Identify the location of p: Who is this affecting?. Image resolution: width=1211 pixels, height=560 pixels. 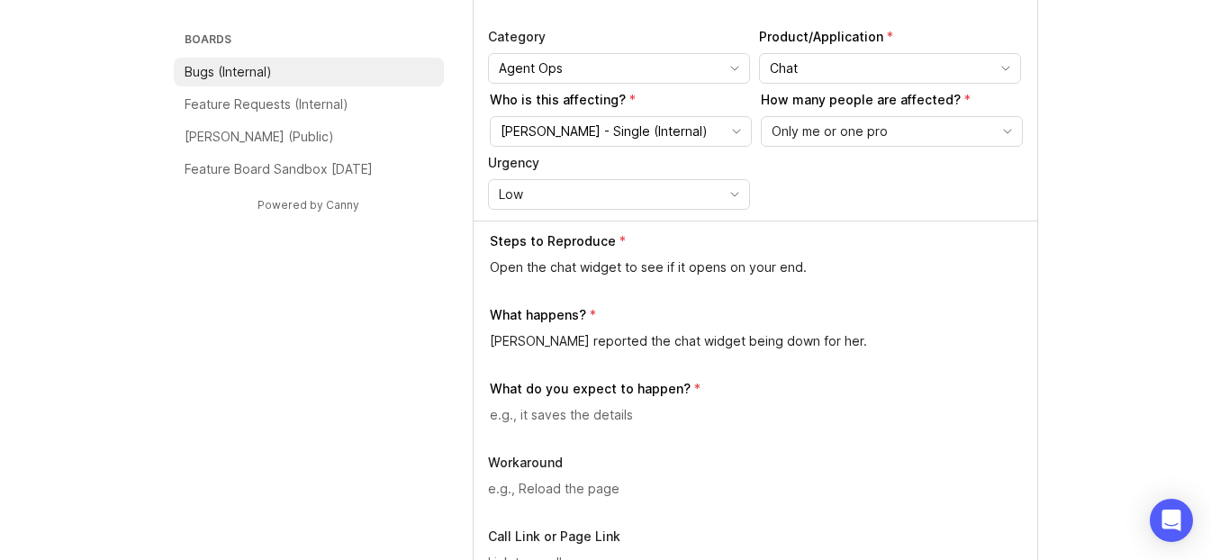
(621, 100).